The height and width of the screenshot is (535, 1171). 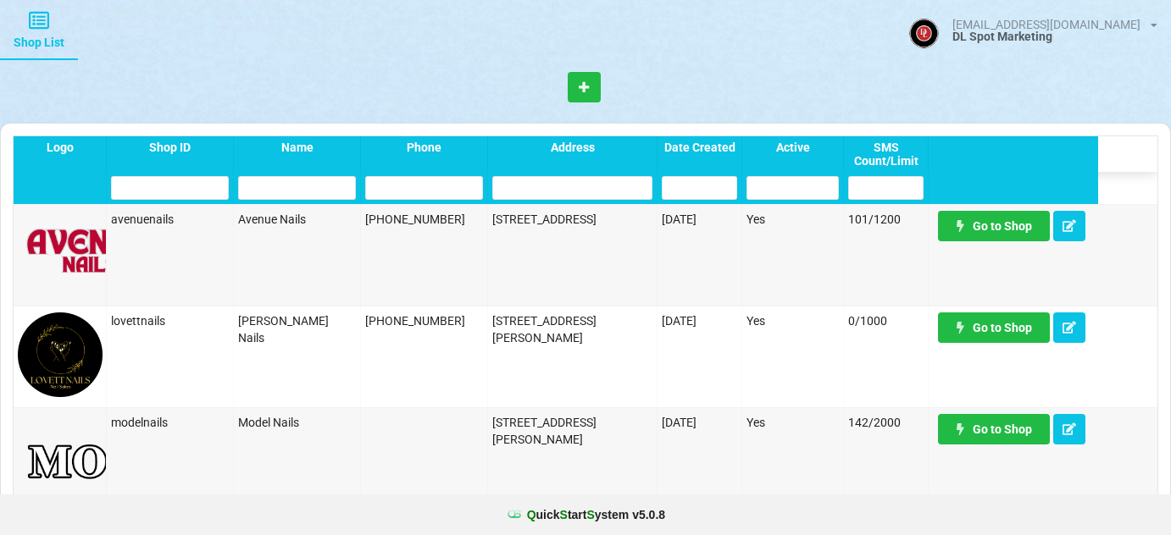 What do you see at coordinates (1055, 36) in the screenshot?
I see `div: DL Spot Marketing` at bounding box center [1055, 36].